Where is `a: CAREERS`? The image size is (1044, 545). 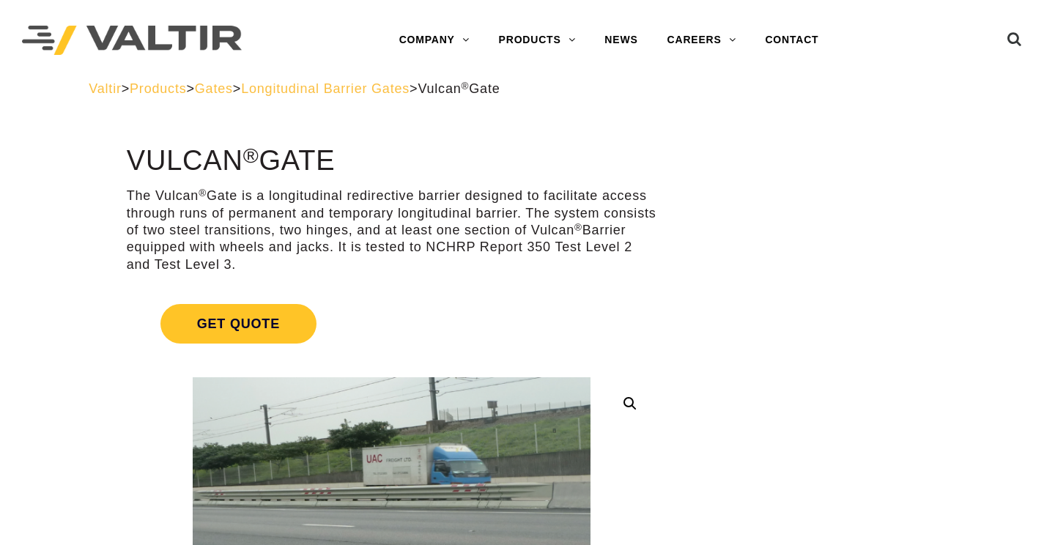 a: CAREERS is located at coordinates (702, 40).